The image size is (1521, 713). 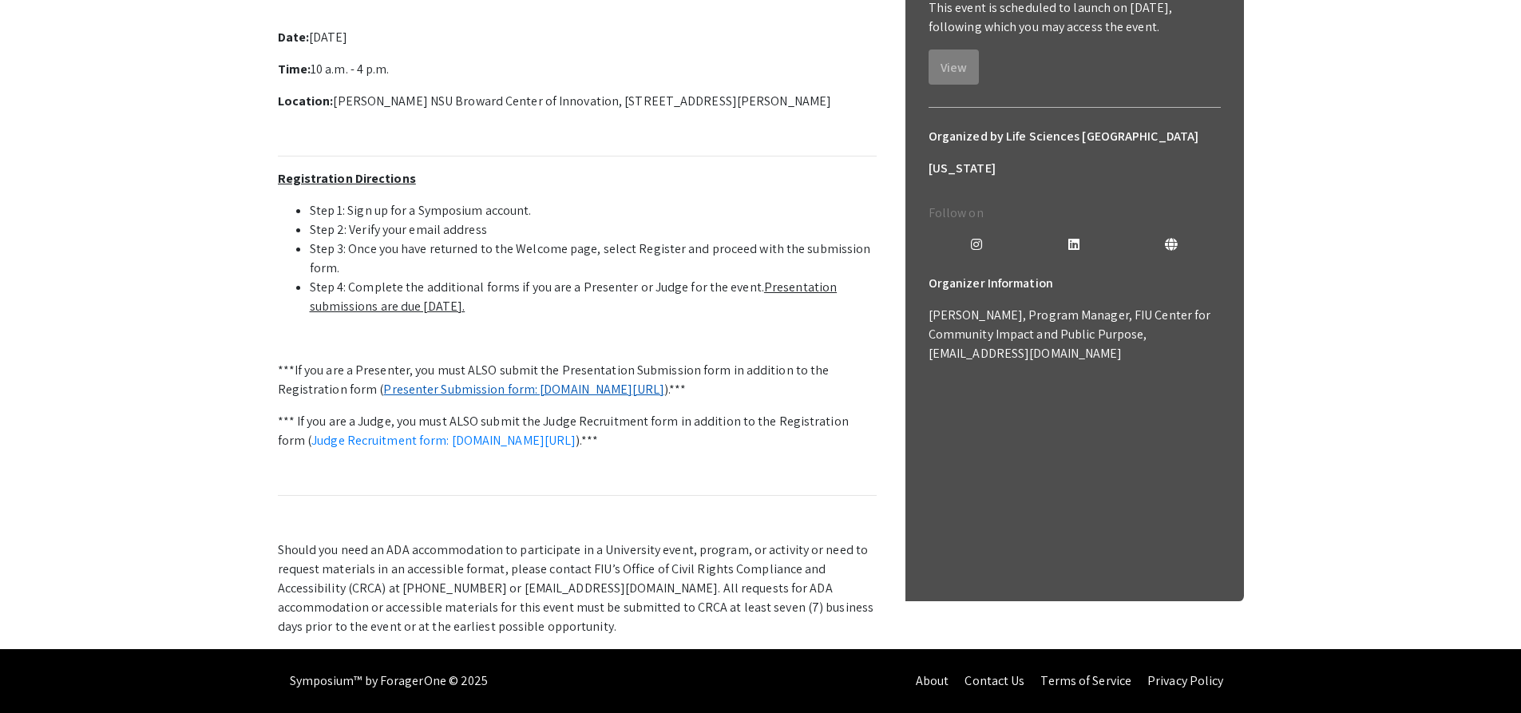 I want to click on button: View, so click(x=953, y=67).